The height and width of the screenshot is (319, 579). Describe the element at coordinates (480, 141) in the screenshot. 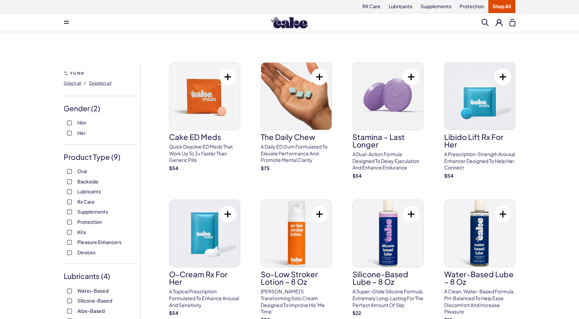

I see `h3: Libido Lift Rx For Her` at that location.